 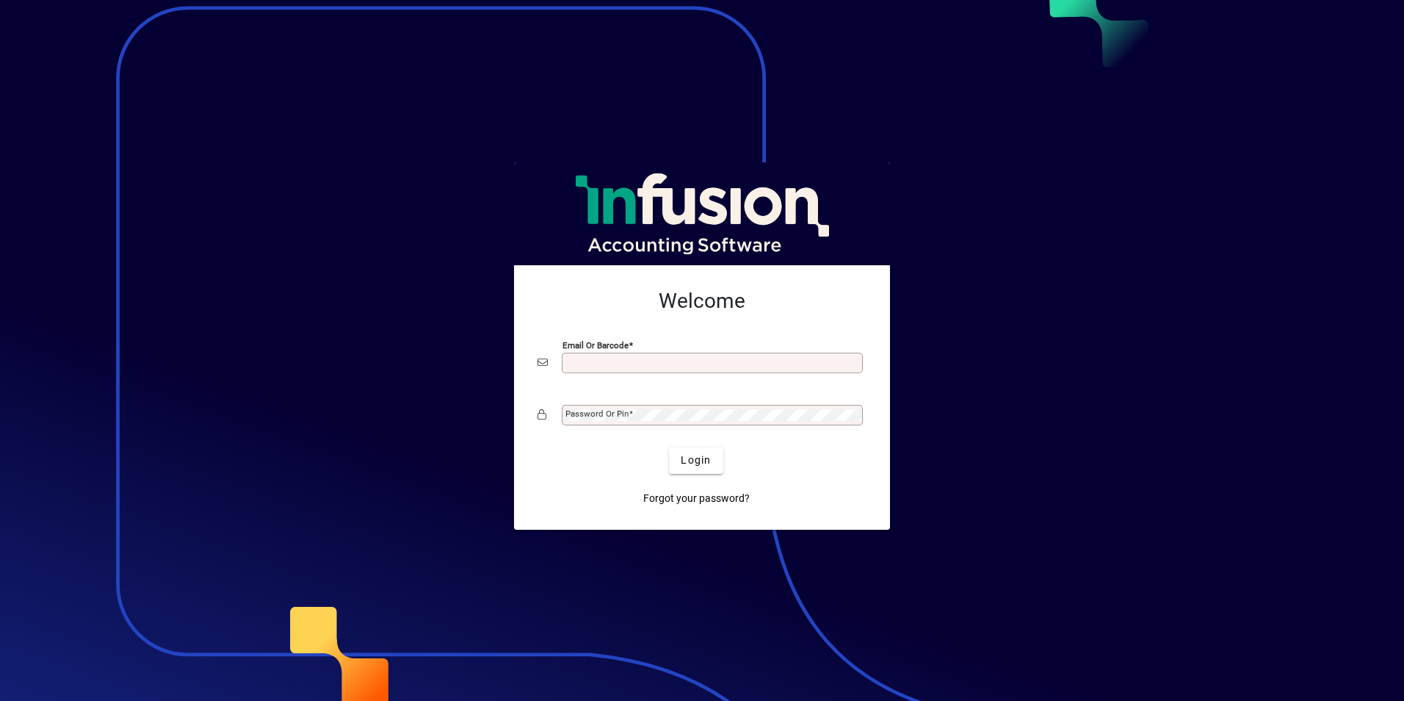 What do you see at coordinates (597, 413) in the screenshot?
I see `mat-label: Password or Pin` at bounding box center [597, 413].